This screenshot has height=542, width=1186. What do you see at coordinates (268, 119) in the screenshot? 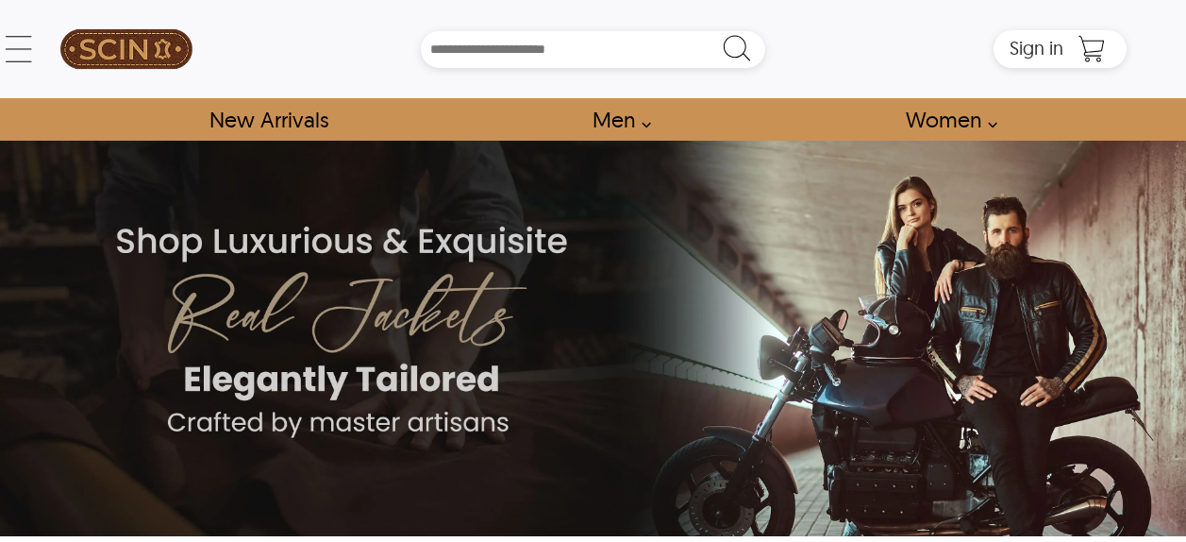
I see `a: Shop New Arrivals` at bounding box center [268, 119].